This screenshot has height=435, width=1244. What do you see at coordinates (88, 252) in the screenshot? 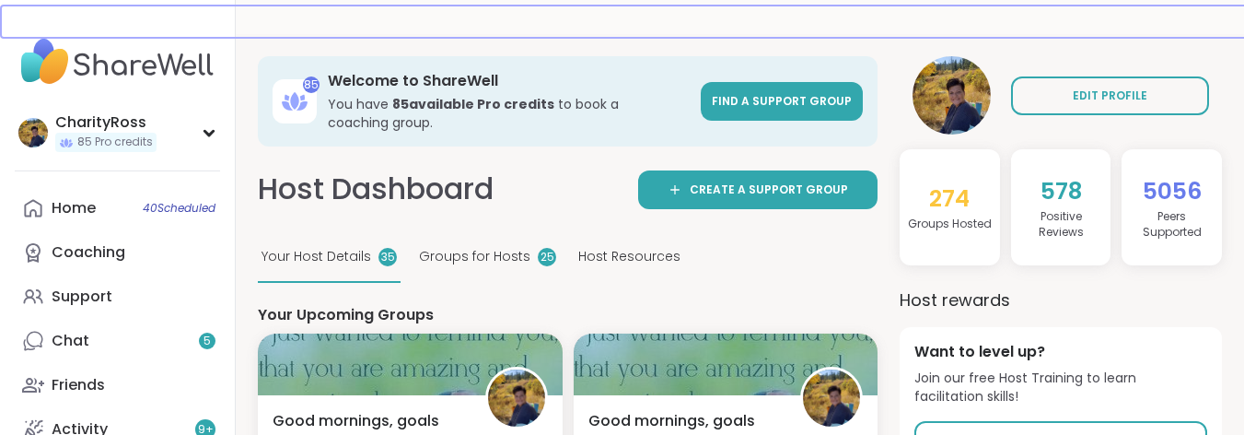
I see `div: Coaching` at bounding box center [88, 252].